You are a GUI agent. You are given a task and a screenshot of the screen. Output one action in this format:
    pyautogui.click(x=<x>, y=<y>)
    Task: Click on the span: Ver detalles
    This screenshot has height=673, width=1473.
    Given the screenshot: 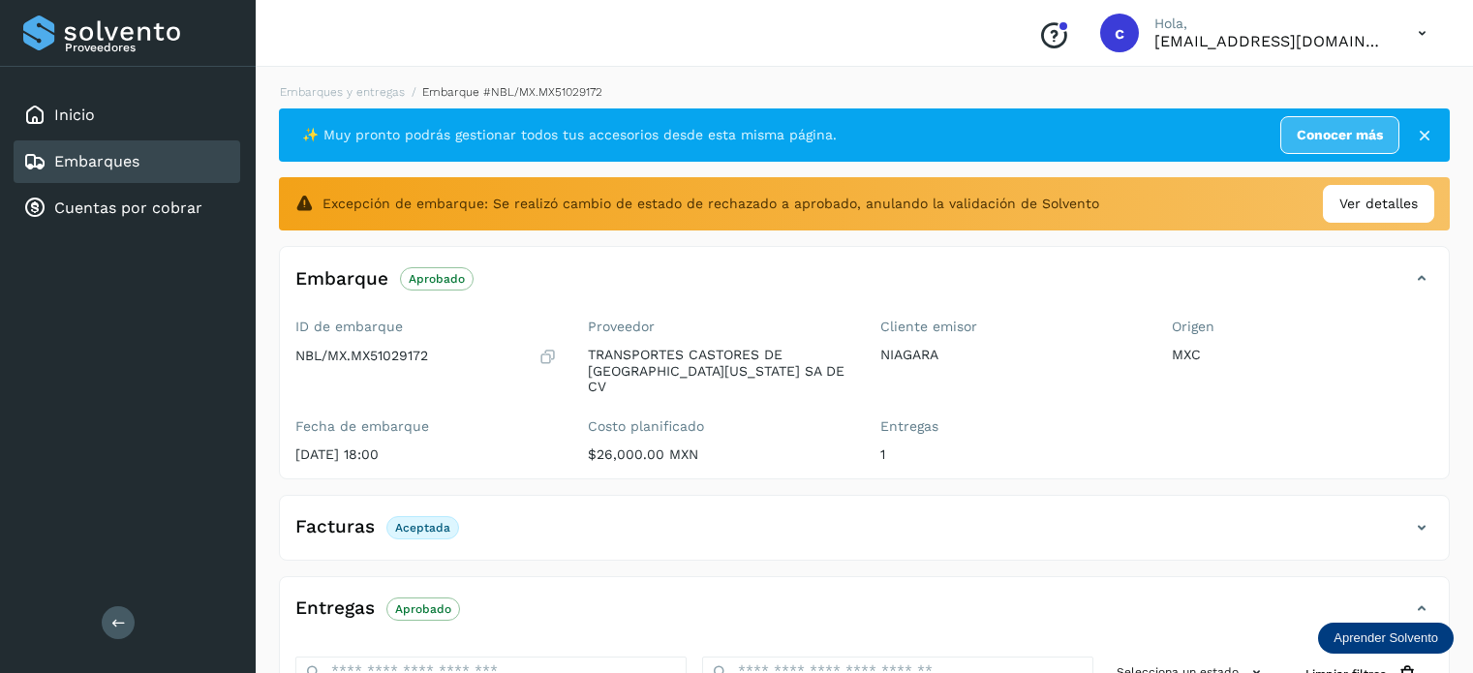 What is the action you would take?
    pyautogui.click(x=1378, y=203)
    